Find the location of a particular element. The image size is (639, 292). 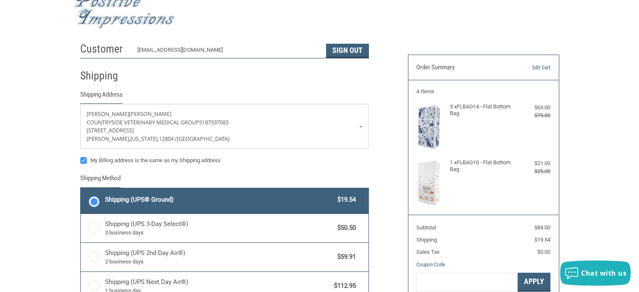

input: Gift Certificate or Coupon Code is located at coordinates (467, 282).